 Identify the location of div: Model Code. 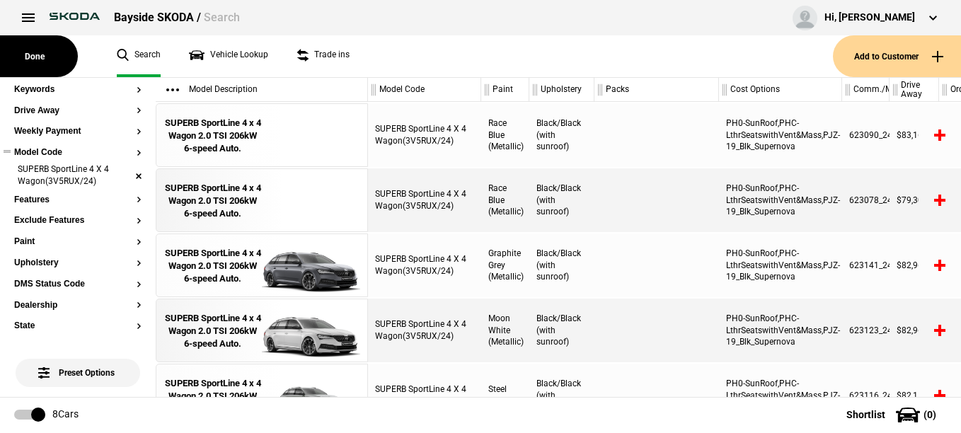
(424, 90).